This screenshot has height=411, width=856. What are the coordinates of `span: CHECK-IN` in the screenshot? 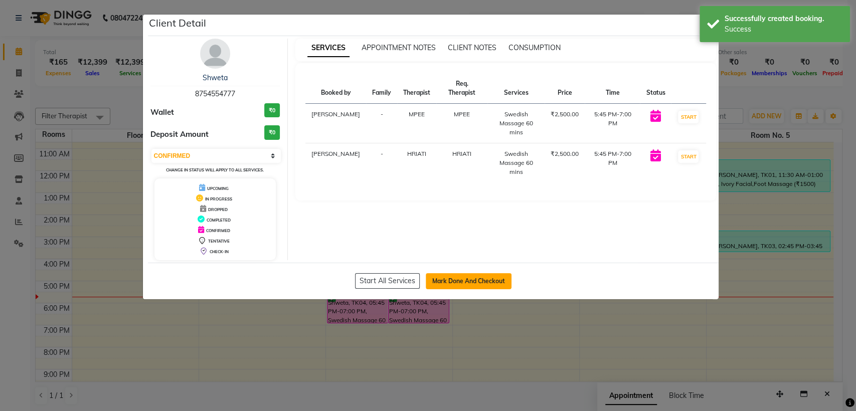 It's located at (219, 252).